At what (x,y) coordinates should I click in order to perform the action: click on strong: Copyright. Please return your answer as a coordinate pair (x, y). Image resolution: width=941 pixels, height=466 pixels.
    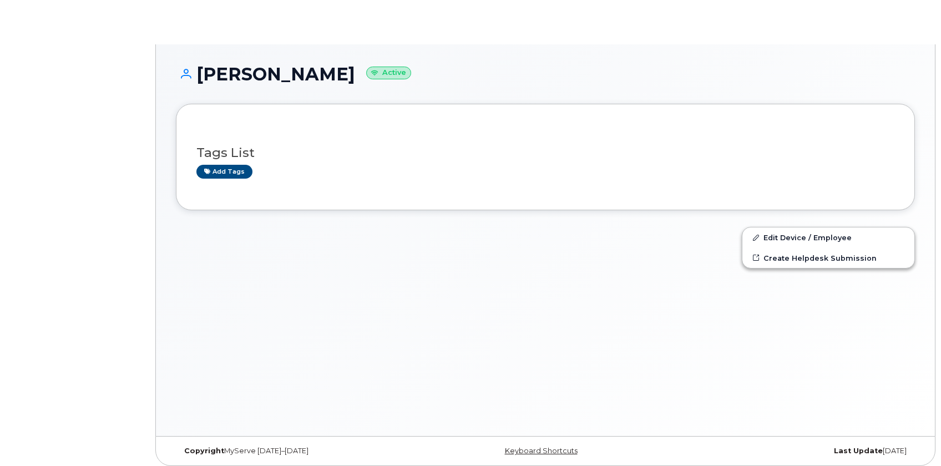
    Looking at the image, I should click on (204, 451).